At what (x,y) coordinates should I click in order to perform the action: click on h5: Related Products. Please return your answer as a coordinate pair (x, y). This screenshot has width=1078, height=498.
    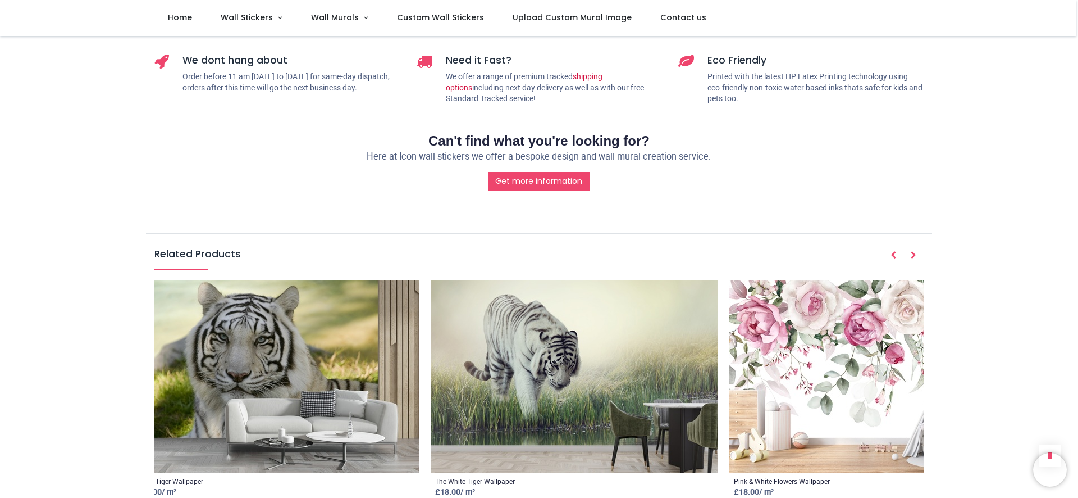
    Looking at the image, I should click on (539, 258).